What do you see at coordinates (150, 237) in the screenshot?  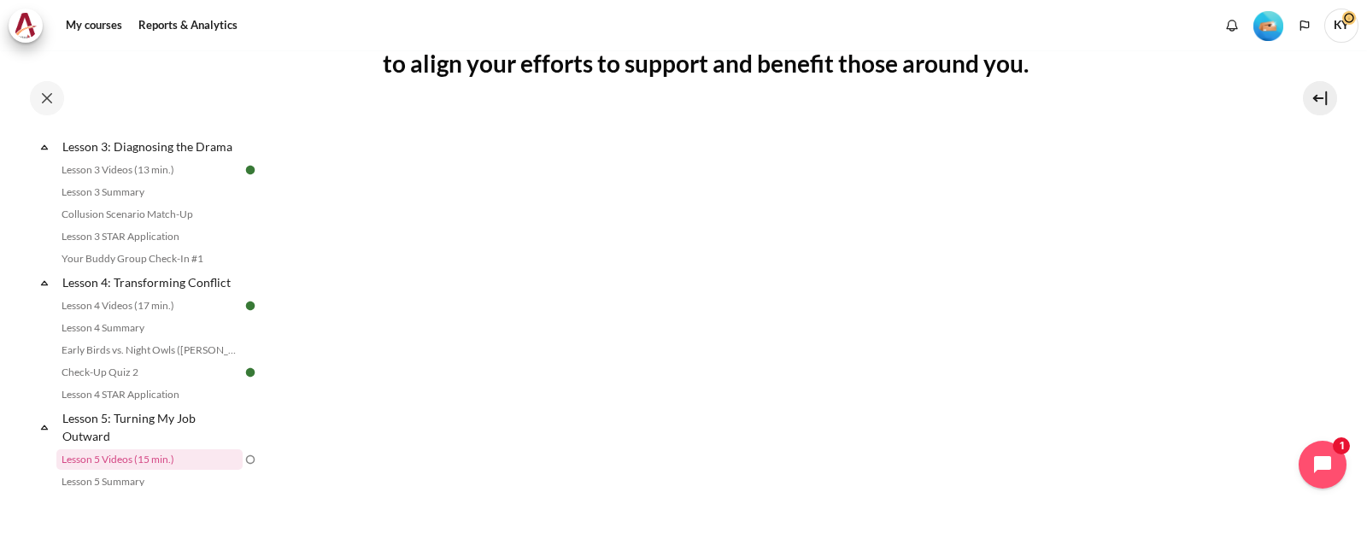 I see `a: Lesson 3 STAR Application` at bounding box center [150, 237].